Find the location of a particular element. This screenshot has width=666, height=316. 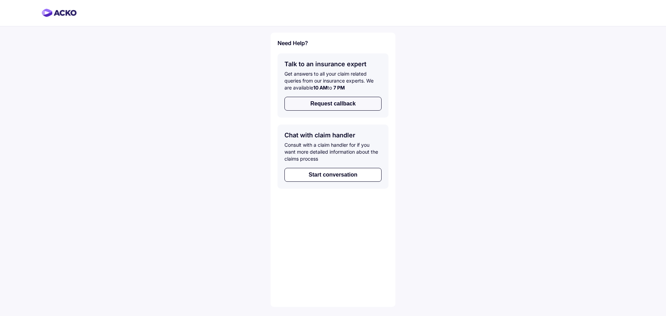

h6: Need Help? is located at coordinates (333, 43).